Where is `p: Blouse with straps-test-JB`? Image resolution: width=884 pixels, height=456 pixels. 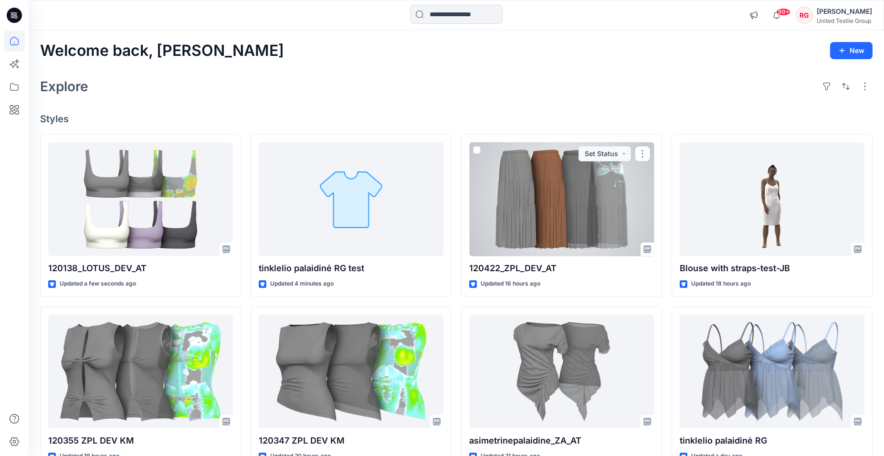
p: Blouse with straps-test-JB is located at coordinates (772, 268).